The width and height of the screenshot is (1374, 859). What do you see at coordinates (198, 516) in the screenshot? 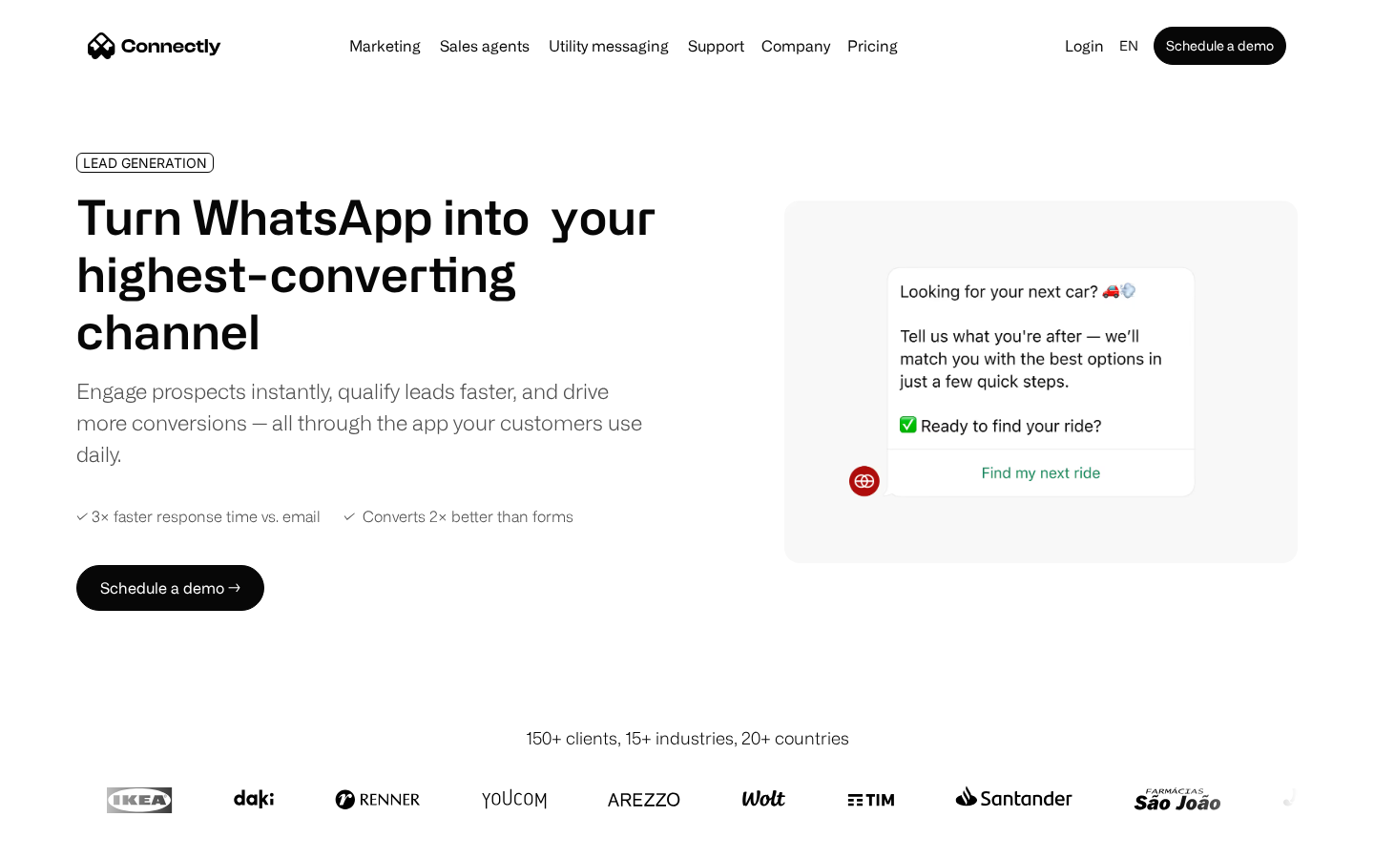
I see `div: ✓ 3× faster response time vs. email` at bounding box center [198, 516].